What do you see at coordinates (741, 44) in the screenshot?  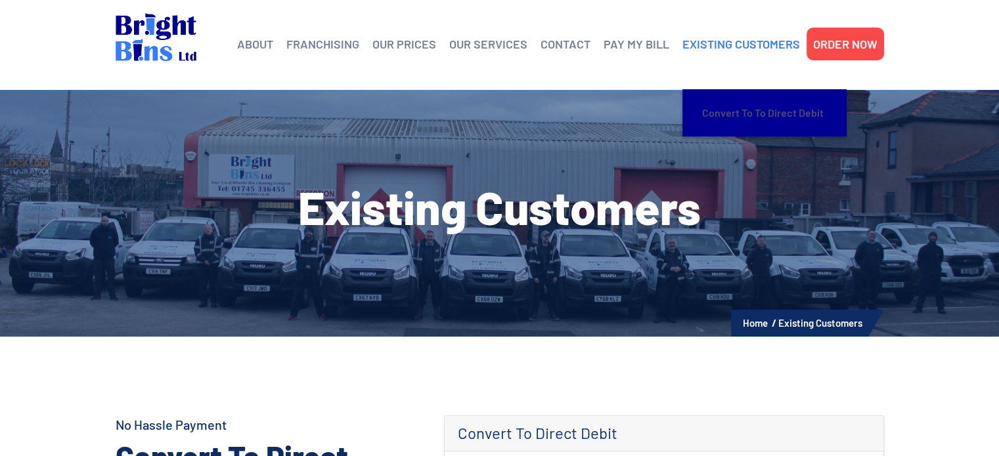 I see `a: EXISTING CUSTOMERS` at bounding box center [741, 44].